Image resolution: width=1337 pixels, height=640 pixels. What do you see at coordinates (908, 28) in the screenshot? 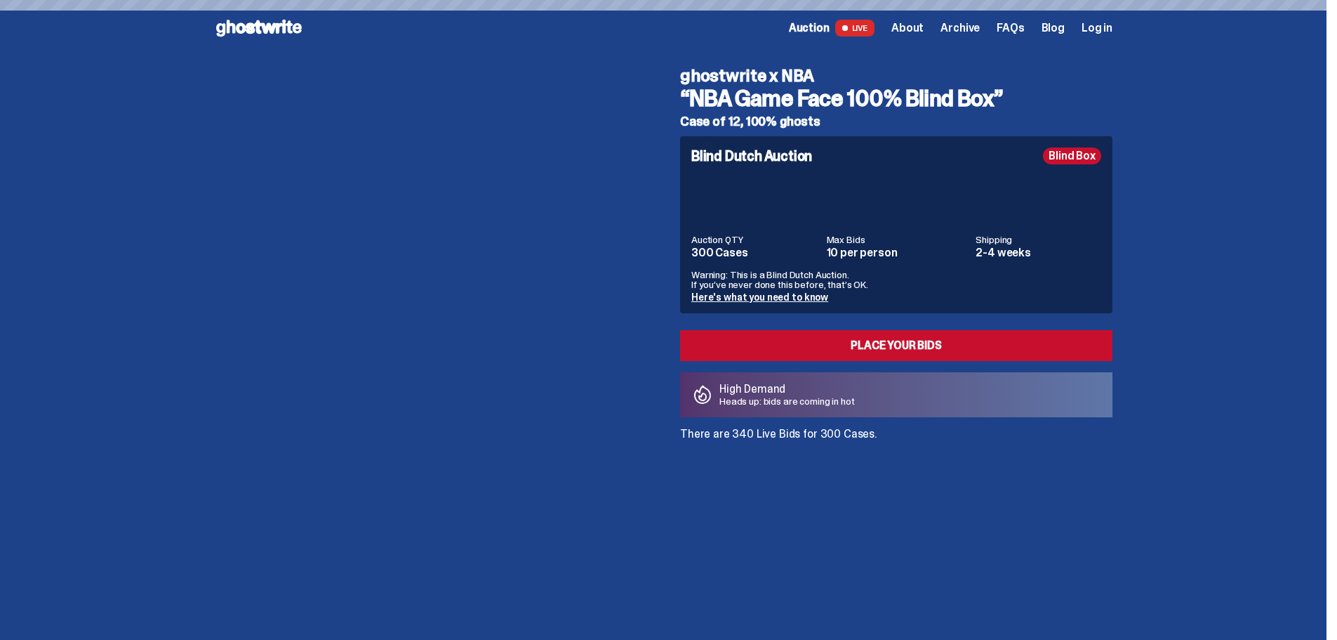
I see `span: About` at bounding box center [908, 28].